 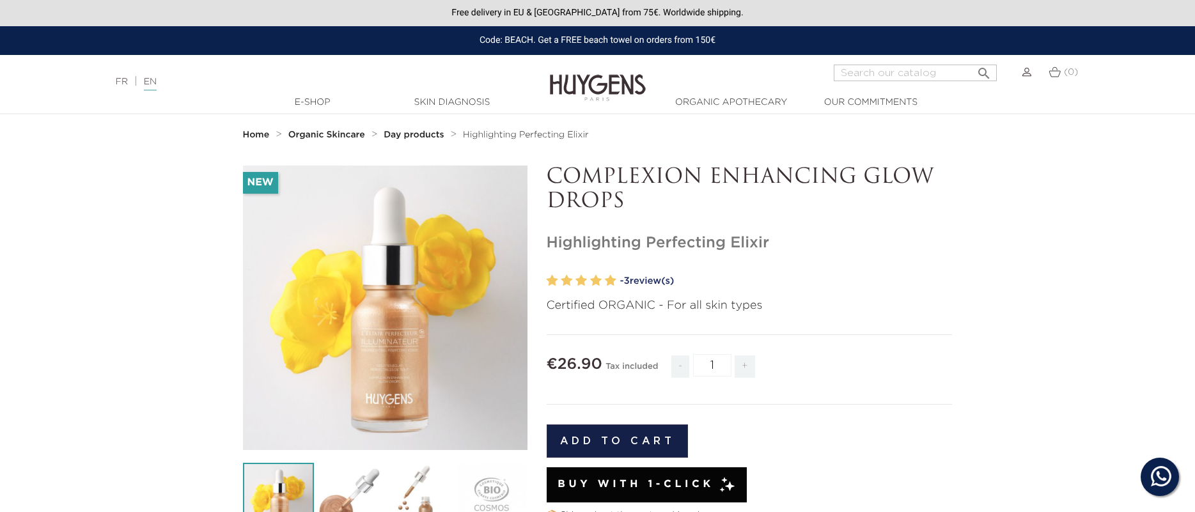 What do you see at coordinates (526, 135) in the screenshot?
I see `a: Highlighting Perfecting Elixir` at bounding box center [526, 135].